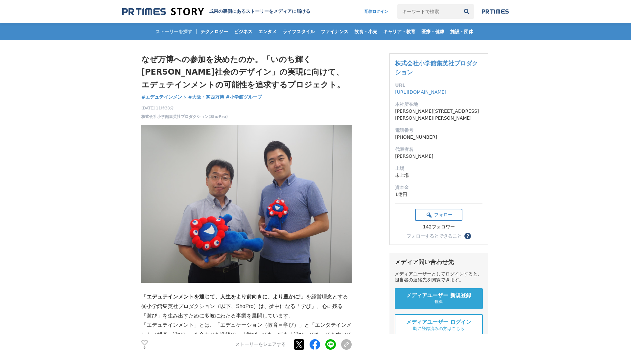 The image size is (631, 355). What do you see at coordinates (439, 329) in the screenshot?
I see `span: 既に登録済みの方はこちら` at bounding box center [439, 329].